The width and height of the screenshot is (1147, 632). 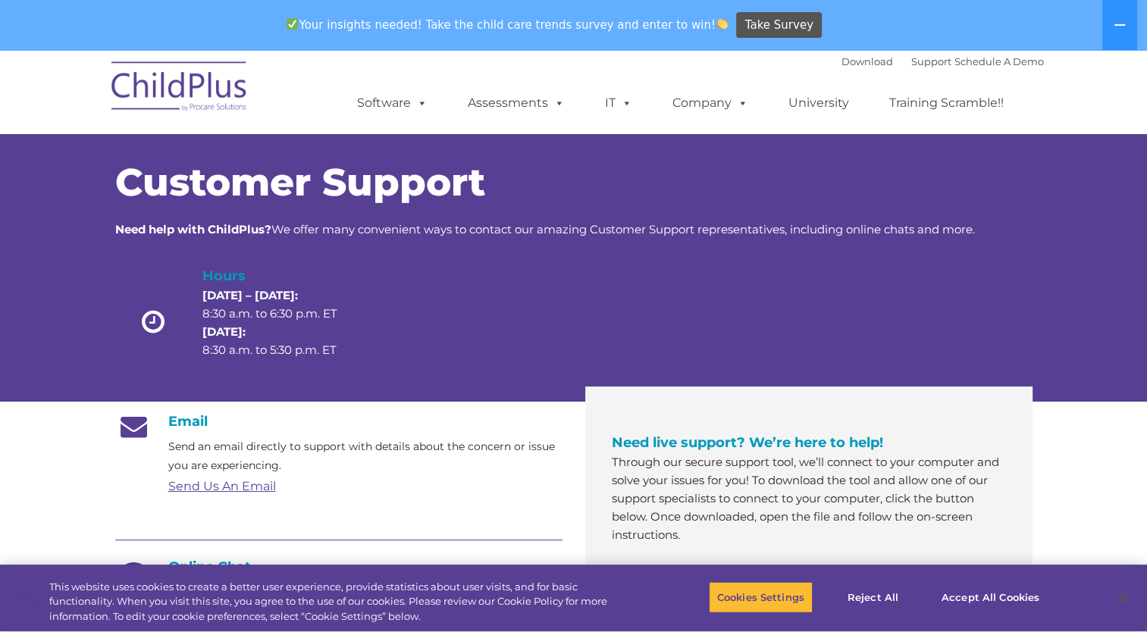 What do you see at coordinates (516, 103) in the screenshot?
I see `a: Assessments` at bounding box center [516, 103].